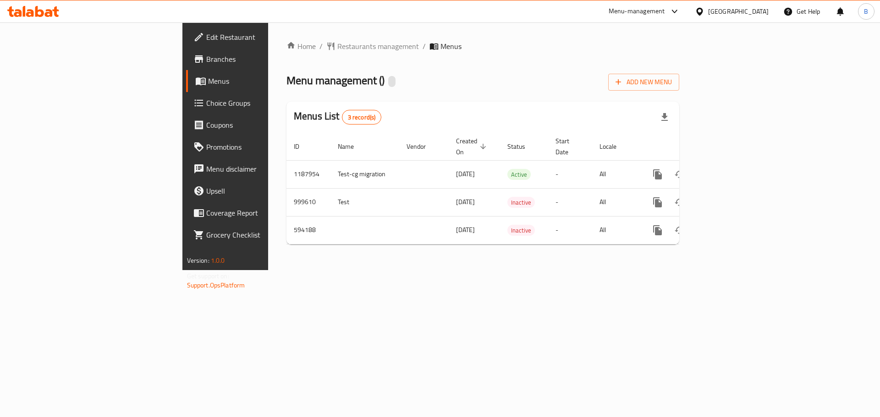 The height and width of the screenshot is (417, 880). What do you see at coordinates (257, 37) in the screenshot?
I see `a: Edit Restaurant` at bounding box center [257, 37].